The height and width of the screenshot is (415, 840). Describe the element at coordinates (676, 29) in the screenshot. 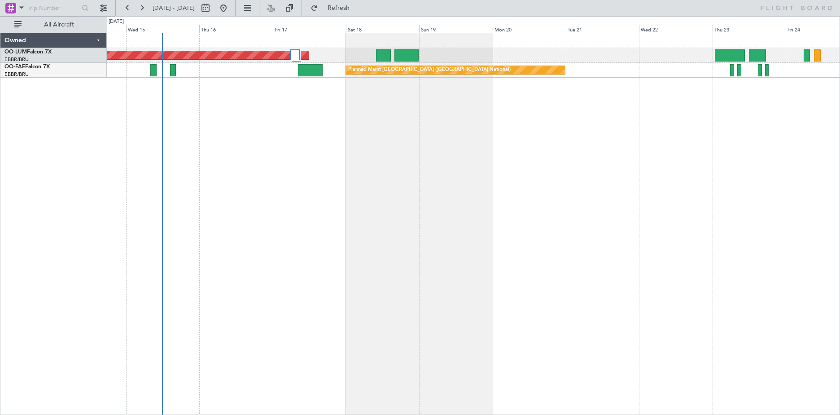

I see `div: Wed 22` at that location.